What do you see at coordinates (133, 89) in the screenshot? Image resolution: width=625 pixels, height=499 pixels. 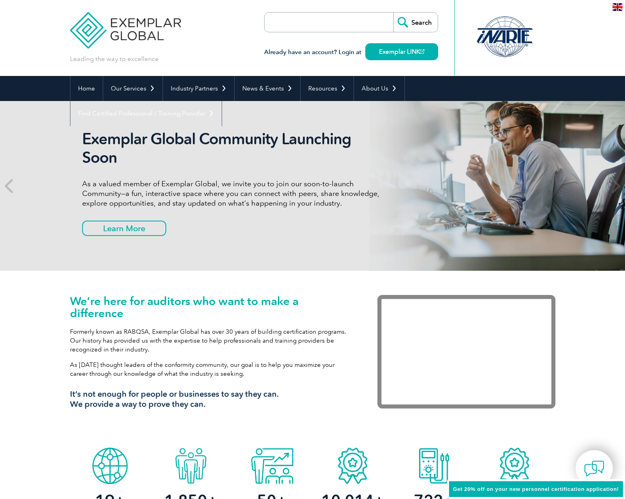 I see `a: Our Services` at bounding box center [133, 89].